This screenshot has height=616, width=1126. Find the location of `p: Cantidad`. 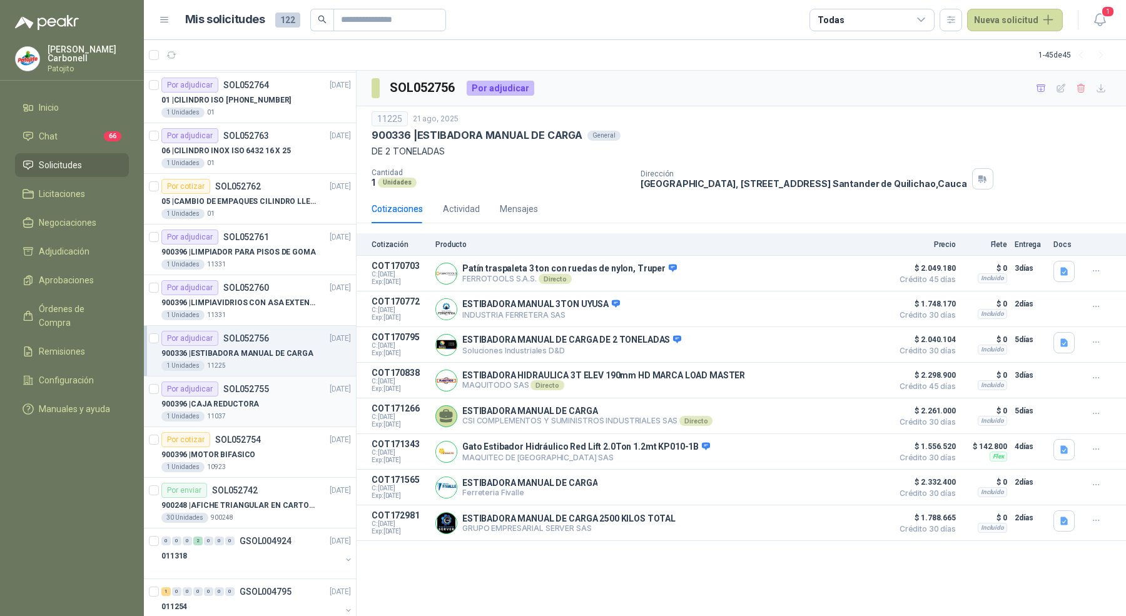

p: Cantidad is located at coordinates (501, 173).